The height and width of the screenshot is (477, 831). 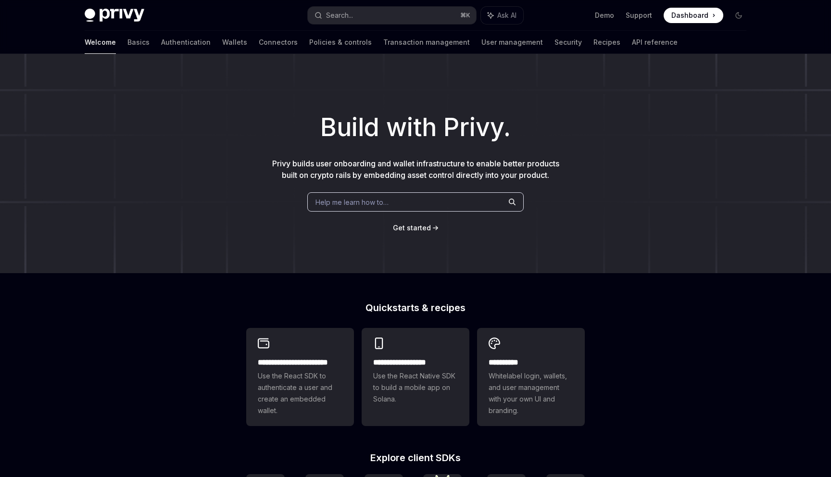 What do you see at coordinates (100, 42) in the screenshot?
I see `a: Welcome` at bounding box center [100, 42].